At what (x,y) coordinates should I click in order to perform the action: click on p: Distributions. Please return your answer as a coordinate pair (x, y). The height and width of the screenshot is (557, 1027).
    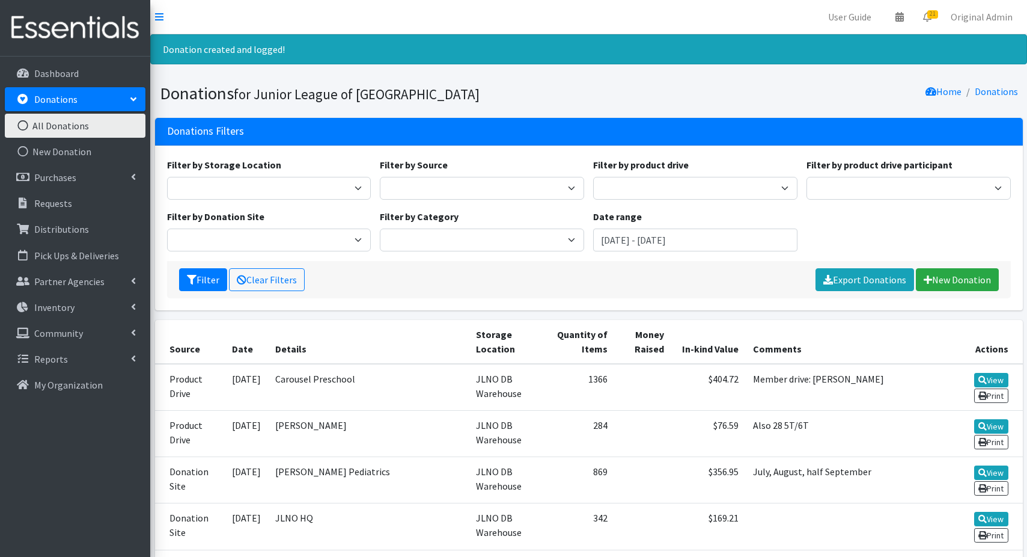
    Looking at the image, I should click on (61, 229).